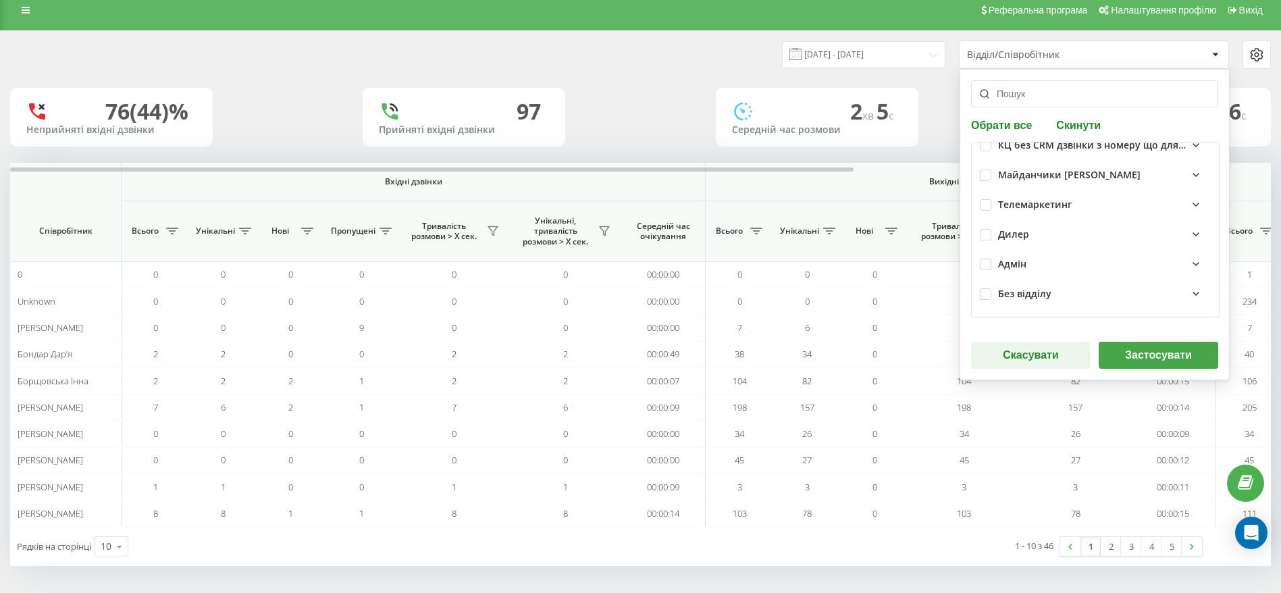 Image resolution: width=1281 pixels, height=593 pixels. I want to click on span: 6, so click(223, 407).